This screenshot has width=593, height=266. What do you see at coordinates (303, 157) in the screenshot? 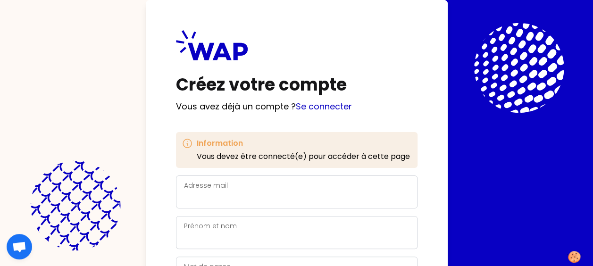
I see `p: Vous devez être connecté(e) pour accéder à cette page` at bounding box center [303, 157].